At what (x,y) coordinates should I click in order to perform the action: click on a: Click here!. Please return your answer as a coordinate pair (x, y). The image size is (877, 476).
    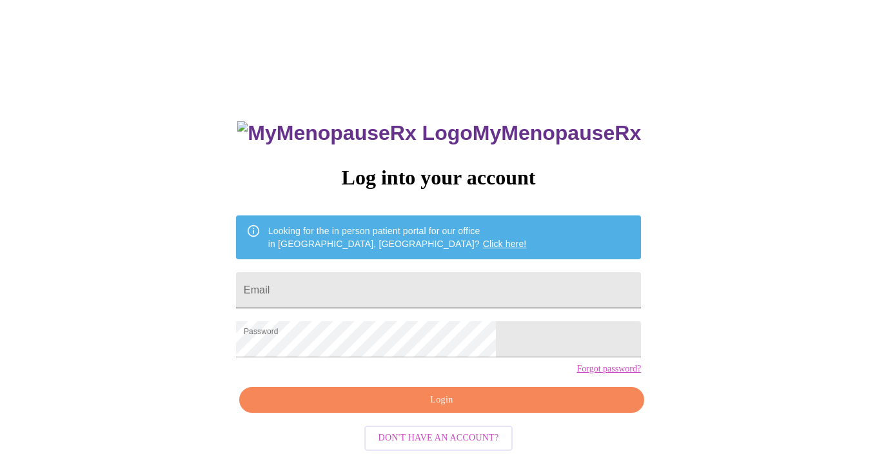
    Looking at the image, I should click on (505, 244).